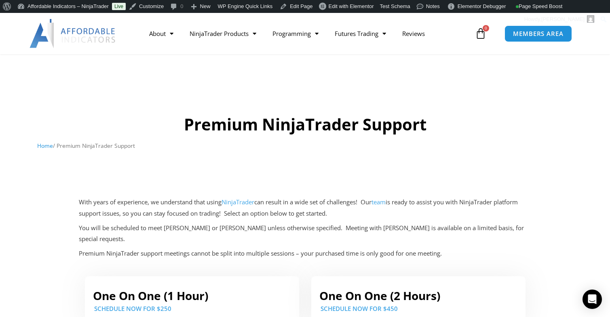  I want to click on a: Programming, so click(295, 34).